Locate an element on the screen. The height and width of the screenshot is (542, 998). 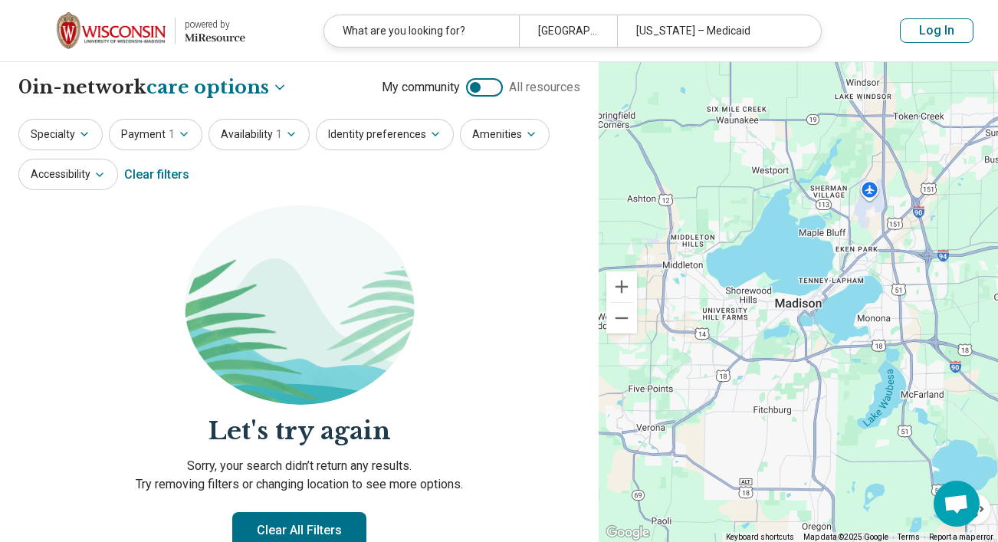
button: Identity preferences is located at coordinates (385, 134).